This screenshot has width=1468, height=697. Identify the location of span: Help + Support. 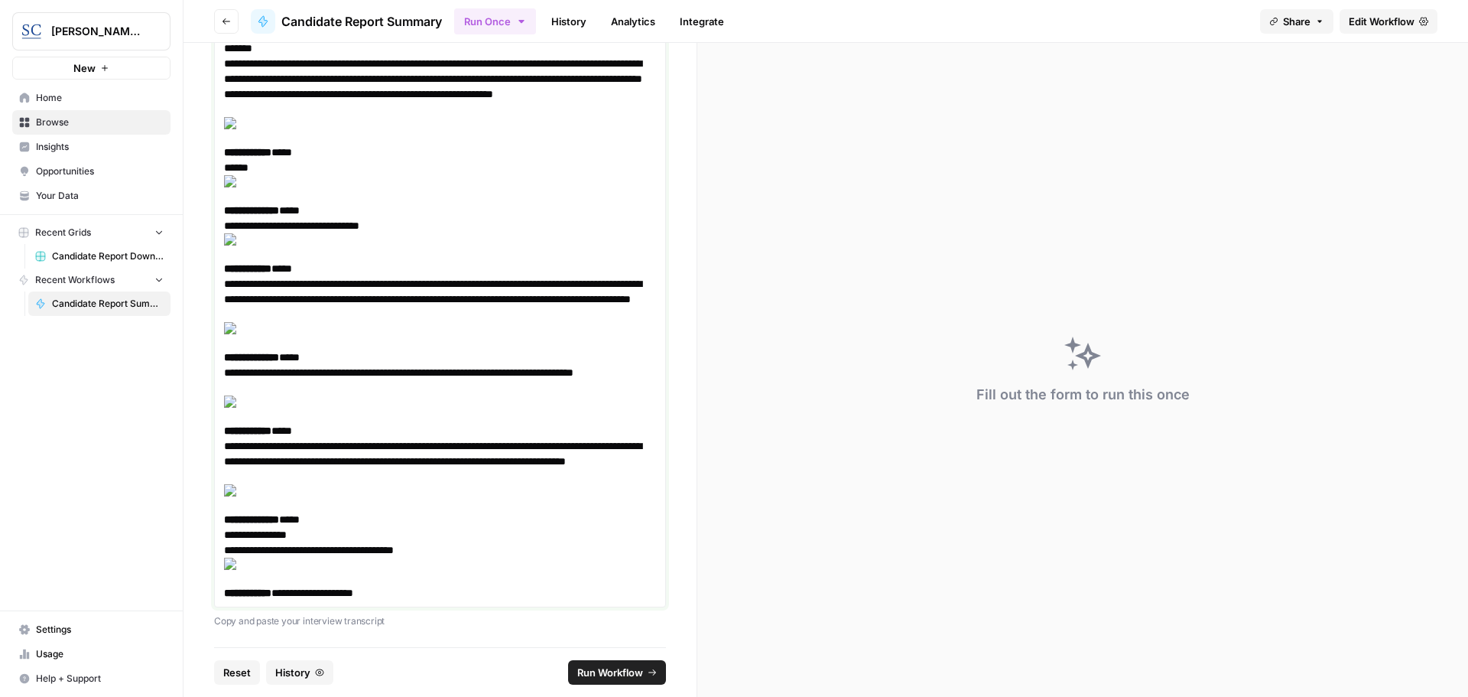
(99, 678).